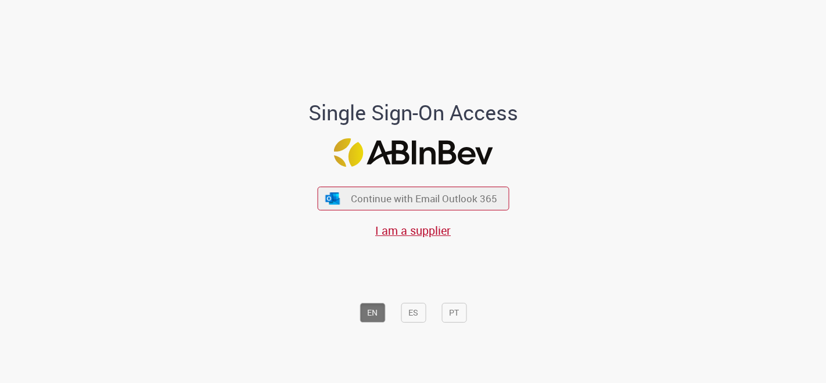 The height and width of the screenshot is (383, 826). What do you see at coordinates (413, 152) in the screenshot?
I see `img: Logo ABInBev` at bounding box center [413, 152].